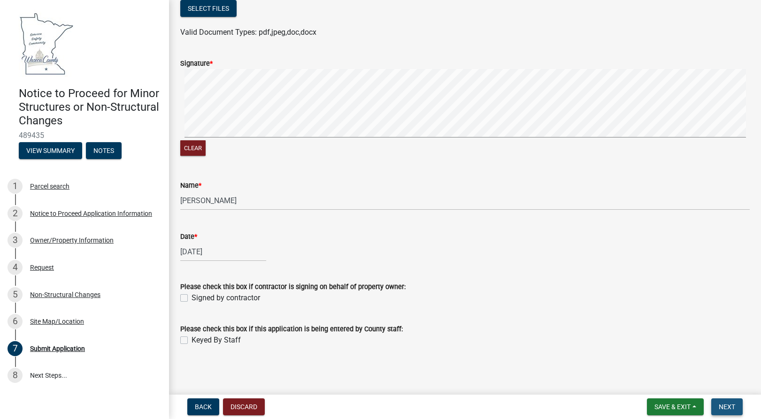  Describe the element at coordinates (216, 341) in the screenshot. I see `label: Keyed By Staff` at that location.